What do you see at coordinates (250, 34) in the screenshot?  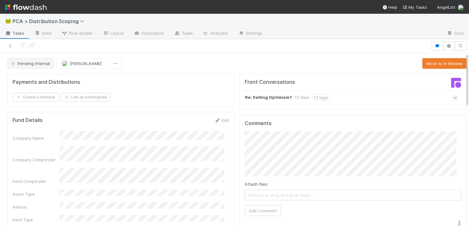 I see `a: Settings` at bounding box center [250, 34].